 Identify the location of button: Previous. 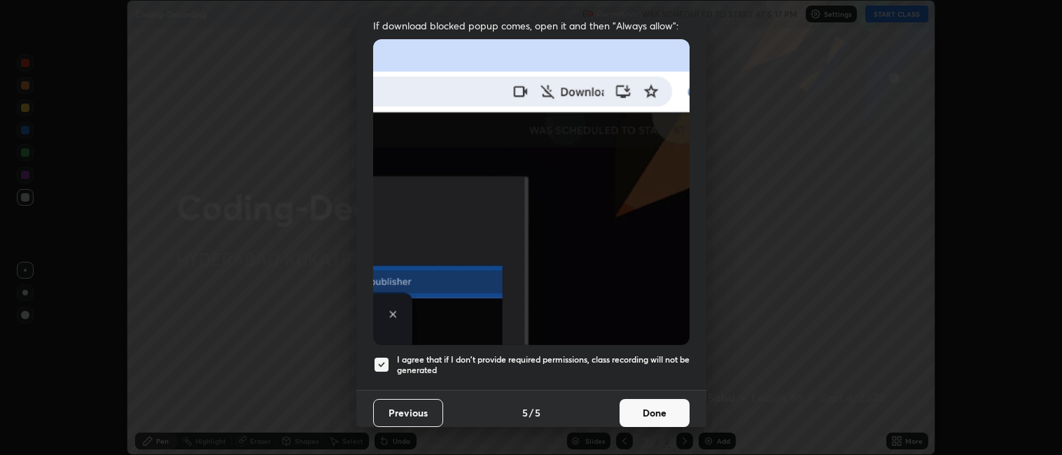
(408, 413).